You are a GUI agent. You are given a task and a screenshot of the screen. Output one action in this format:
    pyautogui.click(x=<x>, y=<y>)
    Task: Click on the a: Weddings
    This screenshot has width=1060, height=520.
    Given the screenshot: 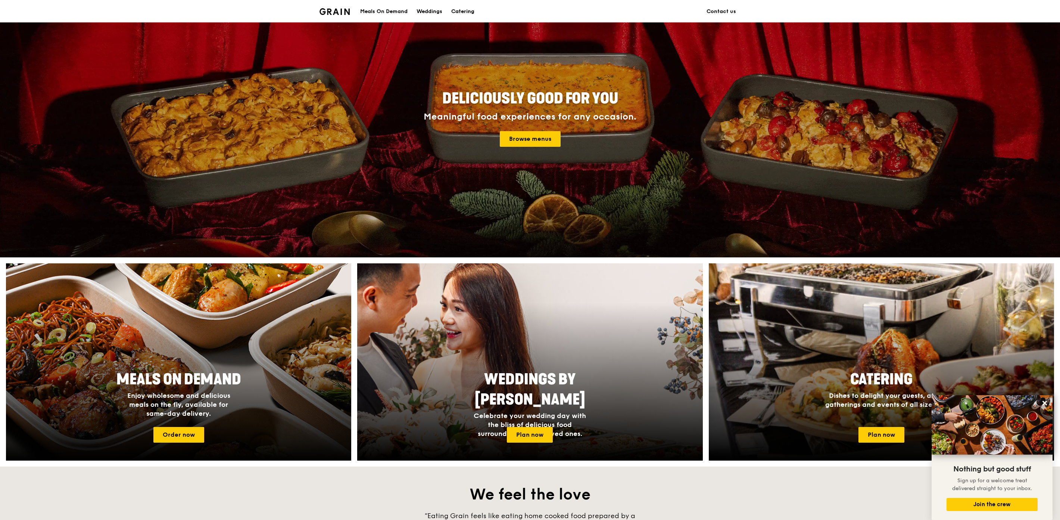 What is the action you would take?
    pyautogui.click(x=429, y=12)
    